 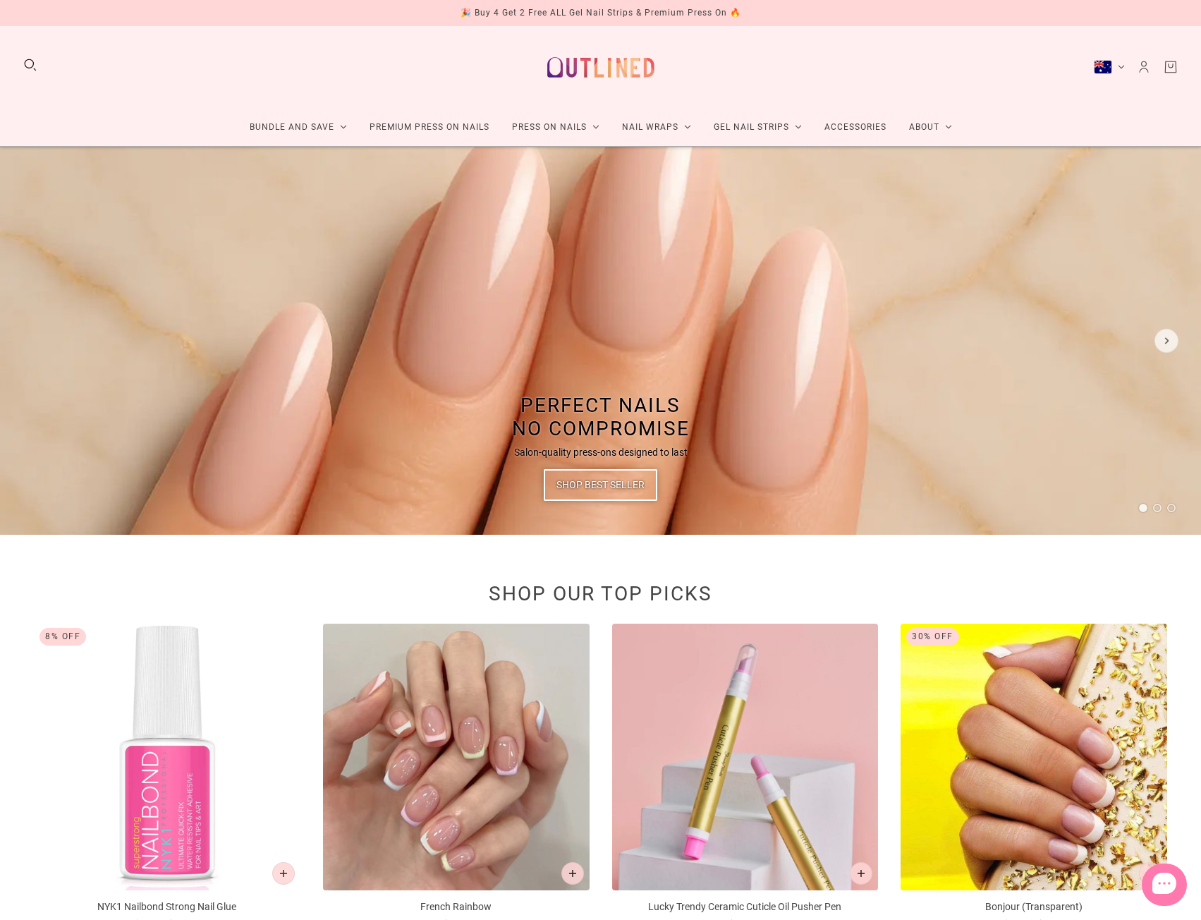 I want to click on p: Salon-quality press-ons designed to last, so click(x=601, y=452).